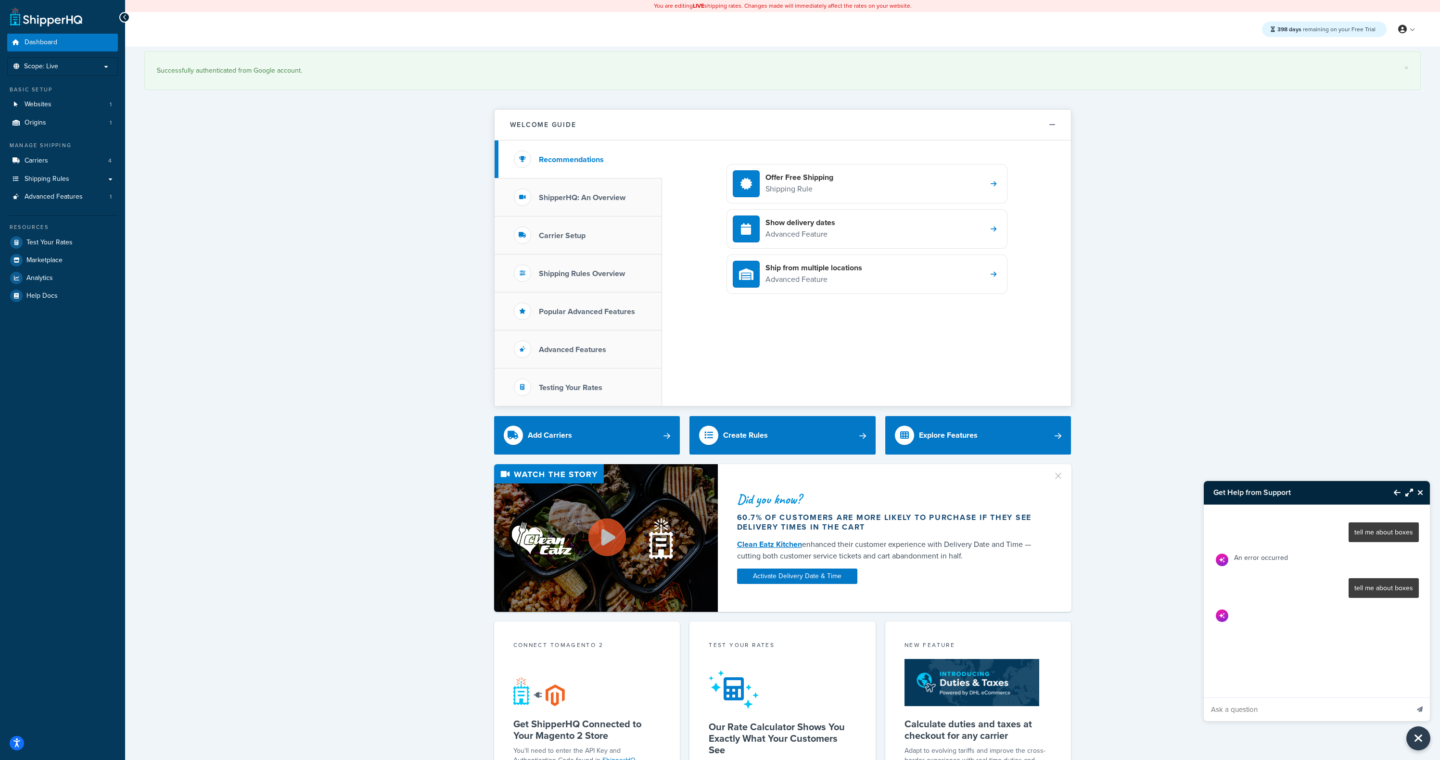 The width and height of the screenshot is (1440, 760). Describe the element at coordinates (63, 104) in the screenshot. I see `li: Websites` at that location.